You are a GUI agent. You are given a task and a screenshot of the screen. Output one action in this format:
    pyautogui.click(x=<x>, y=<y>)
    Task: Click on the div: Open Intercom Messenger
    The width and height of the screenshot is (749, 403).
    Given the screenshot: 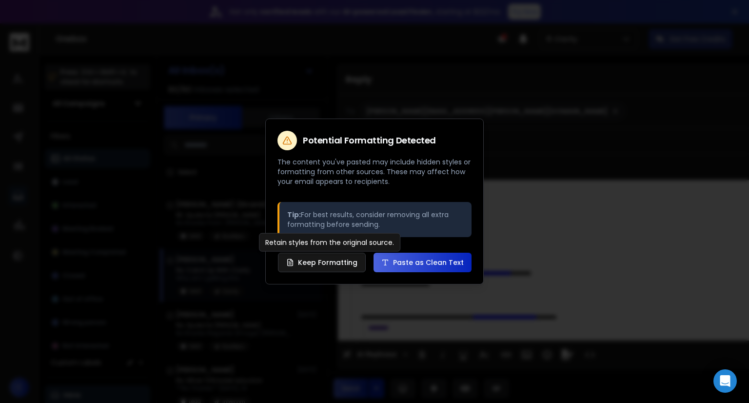 What is the action you would take?
    pyautogui.click(x=725, y=381)
    